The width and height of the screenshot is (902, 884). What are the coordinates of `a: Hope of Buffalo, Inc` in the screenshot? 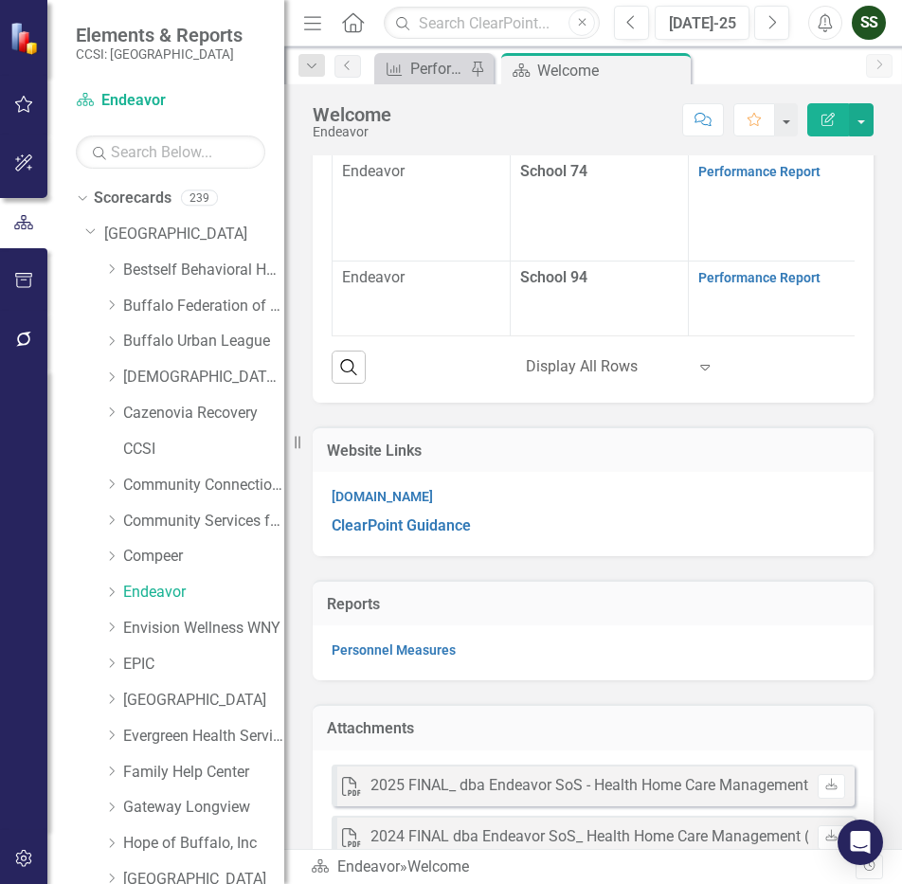 It's located at (204, 843).